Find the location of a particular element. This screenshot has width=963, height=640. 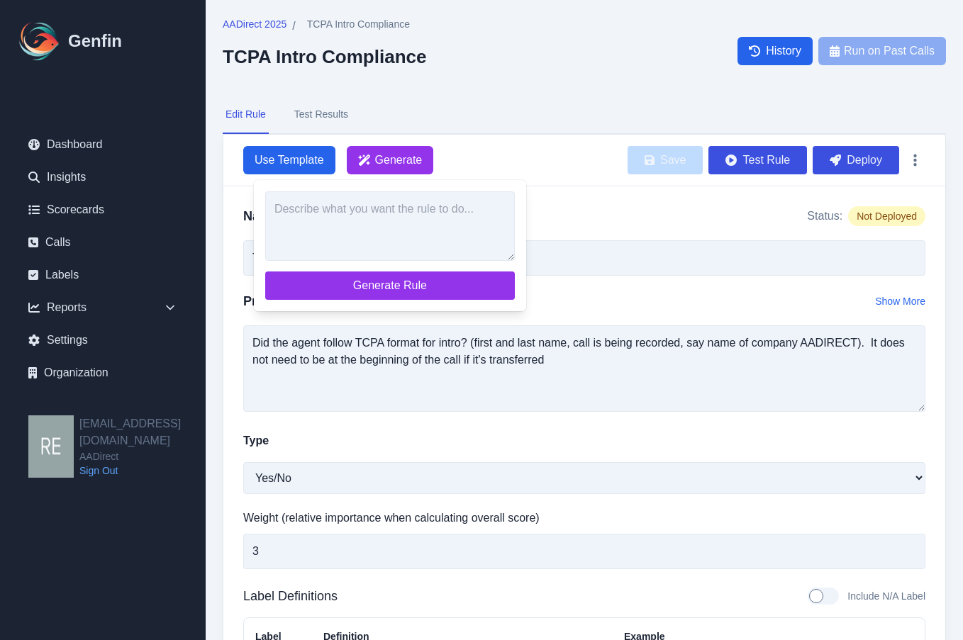

span: AADirect is located at coordinates (142, 457).